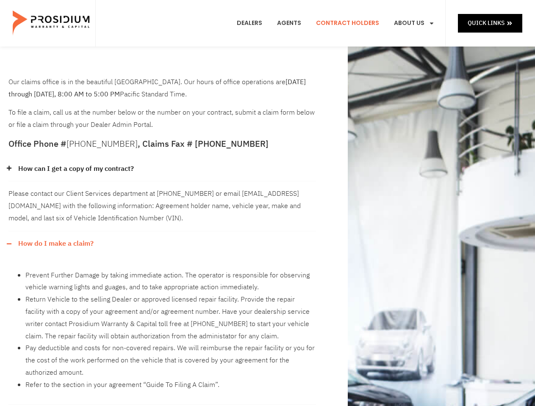 This screenshot has height=406, width=535. What do you see at coordinates (56, 244) in the screenshot?
I see `a: How do I make a claim?` at bounding box center [56, 244].